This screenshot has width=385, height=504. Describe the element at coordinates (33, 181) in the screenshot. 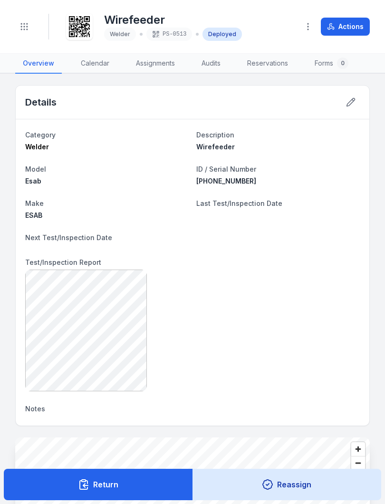

I see `span: Esab` at that location.